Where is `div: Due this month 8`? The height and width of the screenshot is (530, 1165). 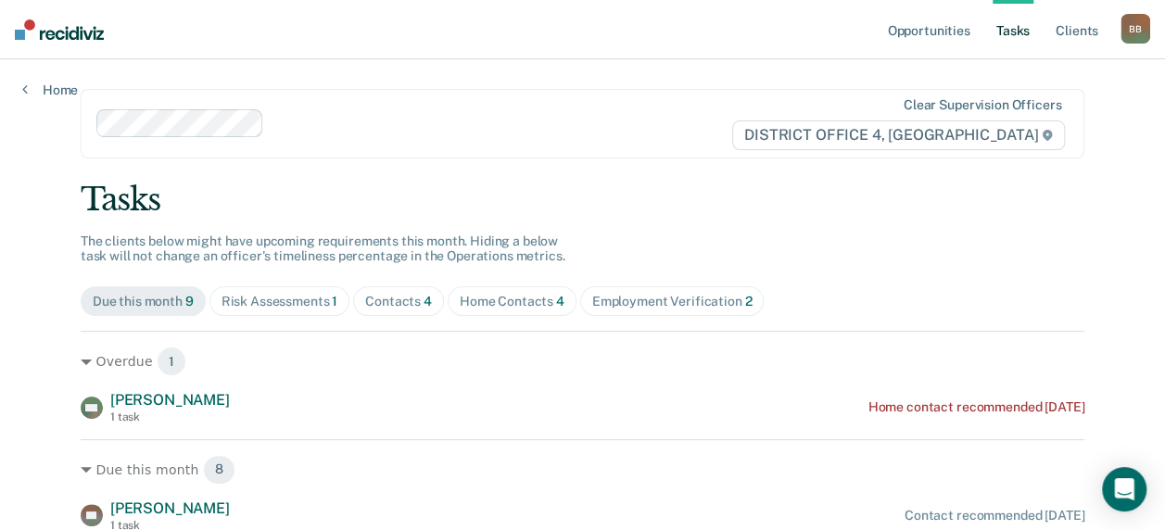 div: Due this month 8 is located at coordinates (582, 470).